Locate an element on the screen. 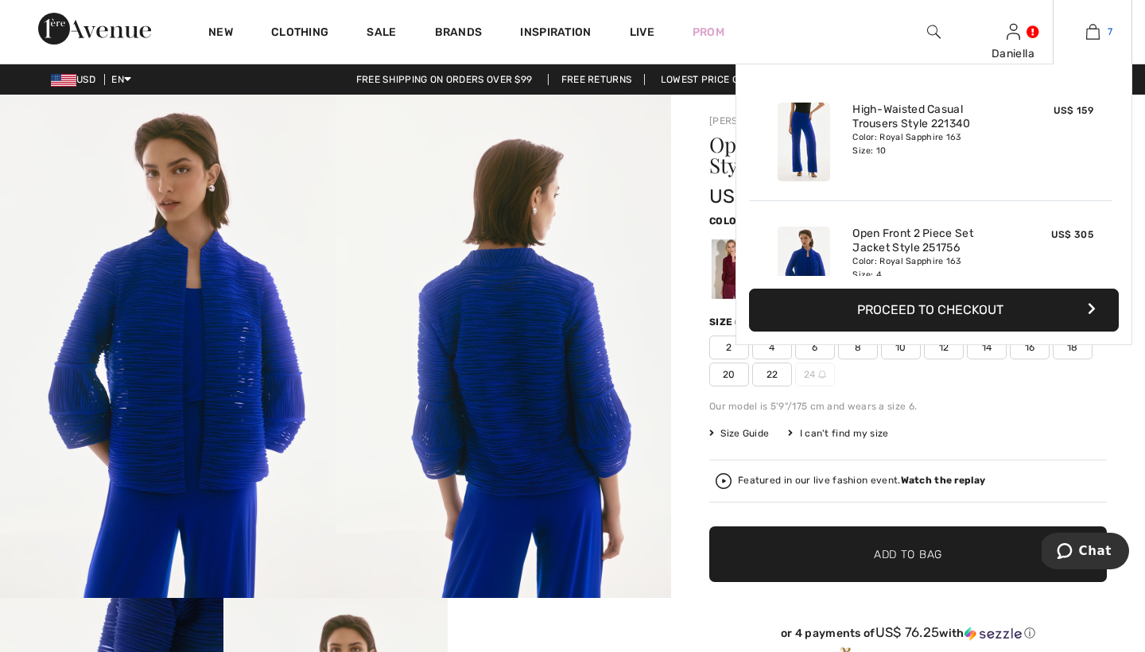  span: 4 is located at coordinates (772, 348).